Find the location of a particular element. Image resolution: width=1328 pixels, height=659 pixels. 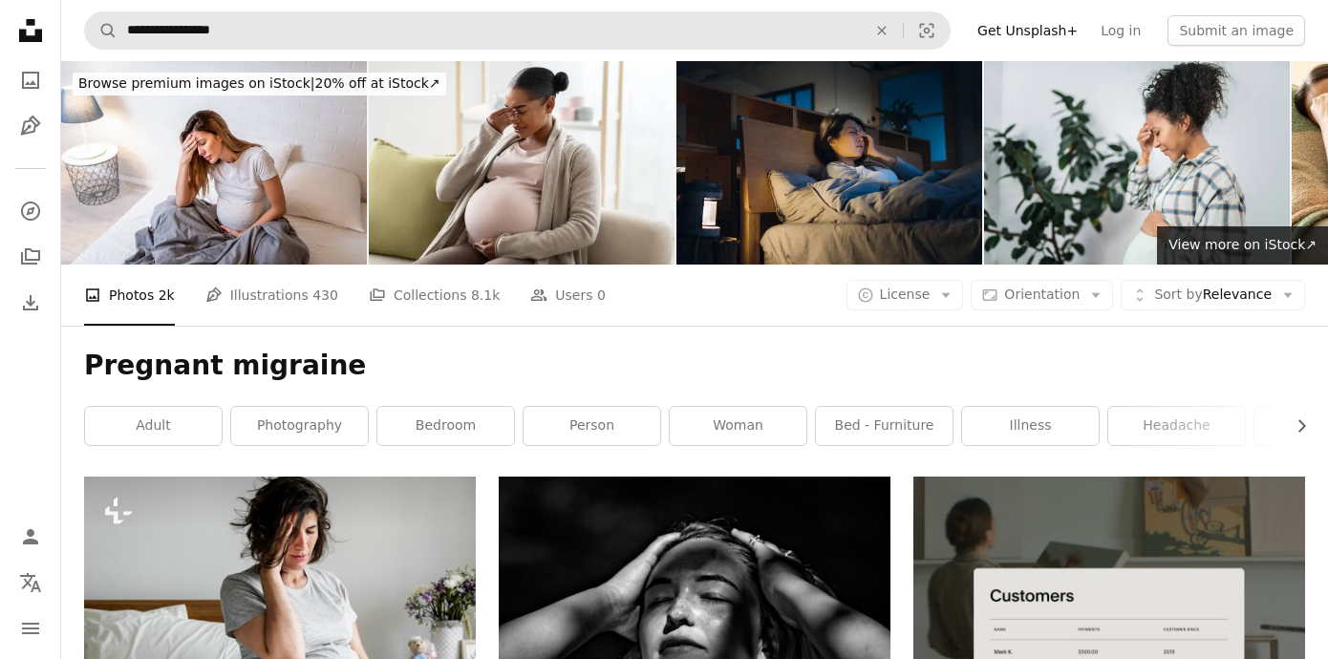

button: Menu is located at coordinates (31, 628).